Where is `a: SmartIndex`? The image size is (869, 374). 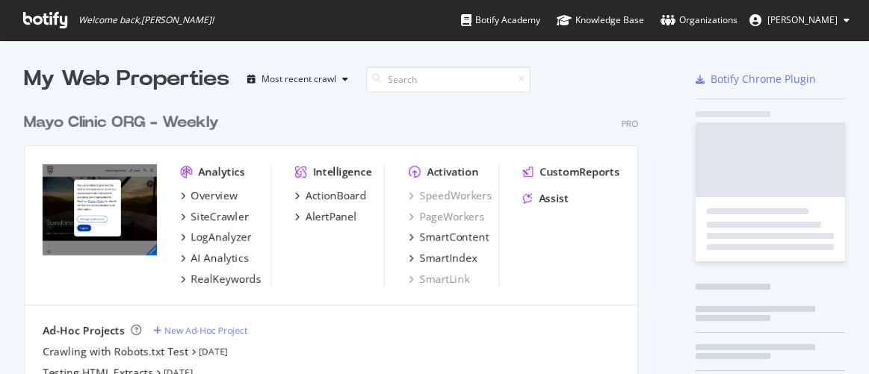
a: SmartIndex is located at coordinates (442, 259).